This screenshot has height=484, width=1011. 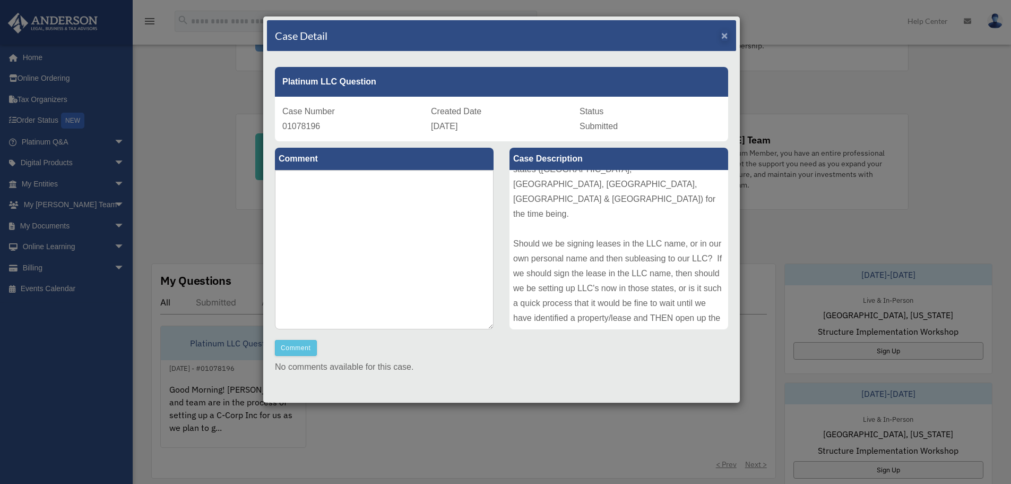 I want to click on button: Close, so click(x=724, y=35).